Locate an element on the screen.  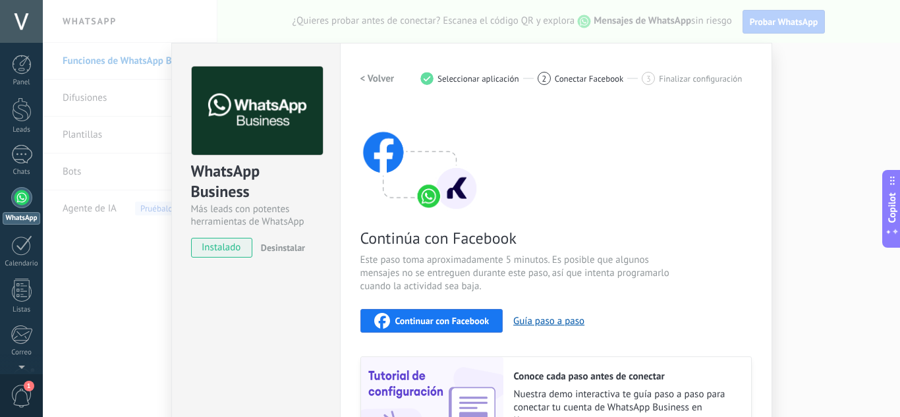
div: Chats is located at coordinates (22, 172).